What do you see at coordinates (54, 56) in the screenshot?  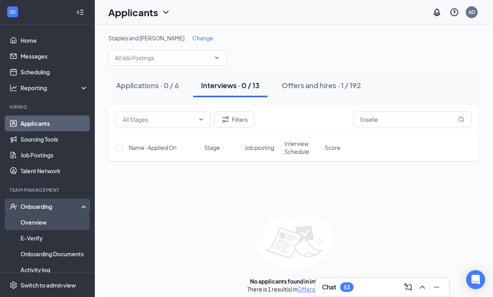 I see `a: Messages` at bounding box center [54, 56].